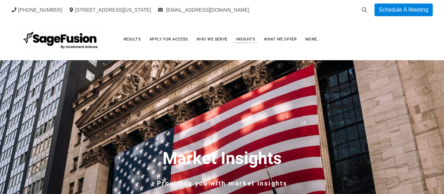 This screenshot has height=194, width=444. Describe the element at coordinates (169, 39) in the screenshot. I see `a: Apply for Access` at that location.